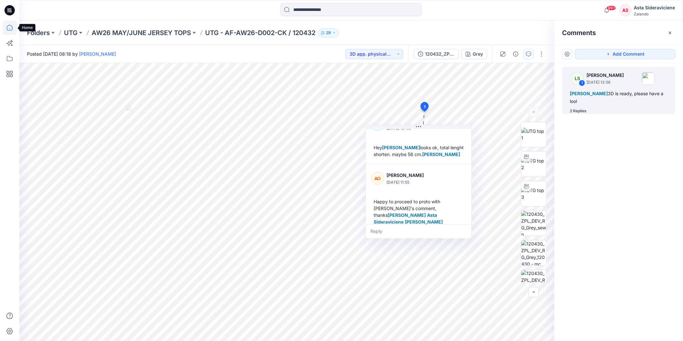 This screenshot has height=341, width=683. What do you see at coordinates (419, 231) in the screenshot?
I see `div: Reply` at bounding box center [419, 231].